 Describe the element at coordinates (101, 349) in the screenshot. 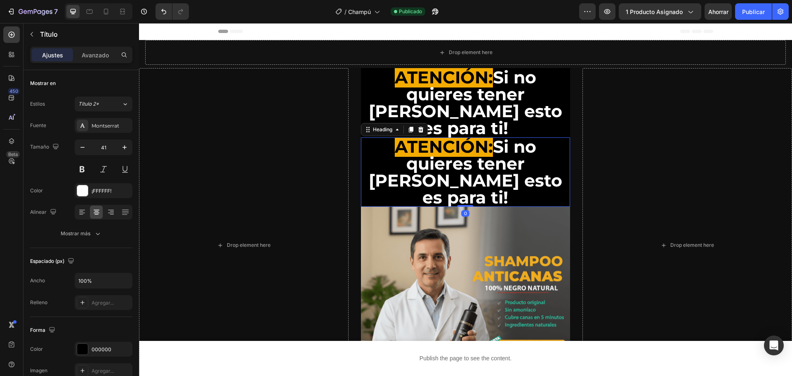

I see `font: 000000` at that location.